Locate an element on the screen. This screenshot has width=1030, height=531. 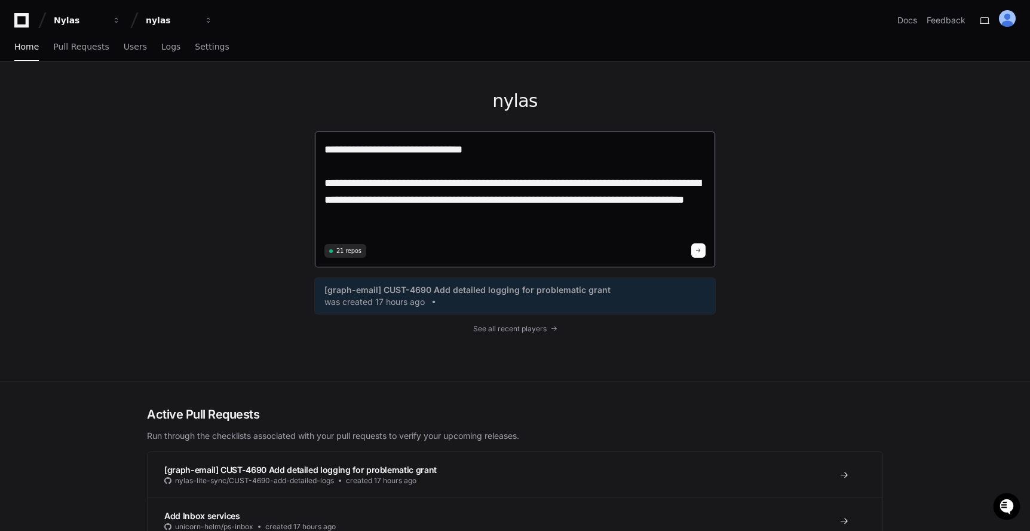
button: Start new chat is located at coordinates (210, 100).